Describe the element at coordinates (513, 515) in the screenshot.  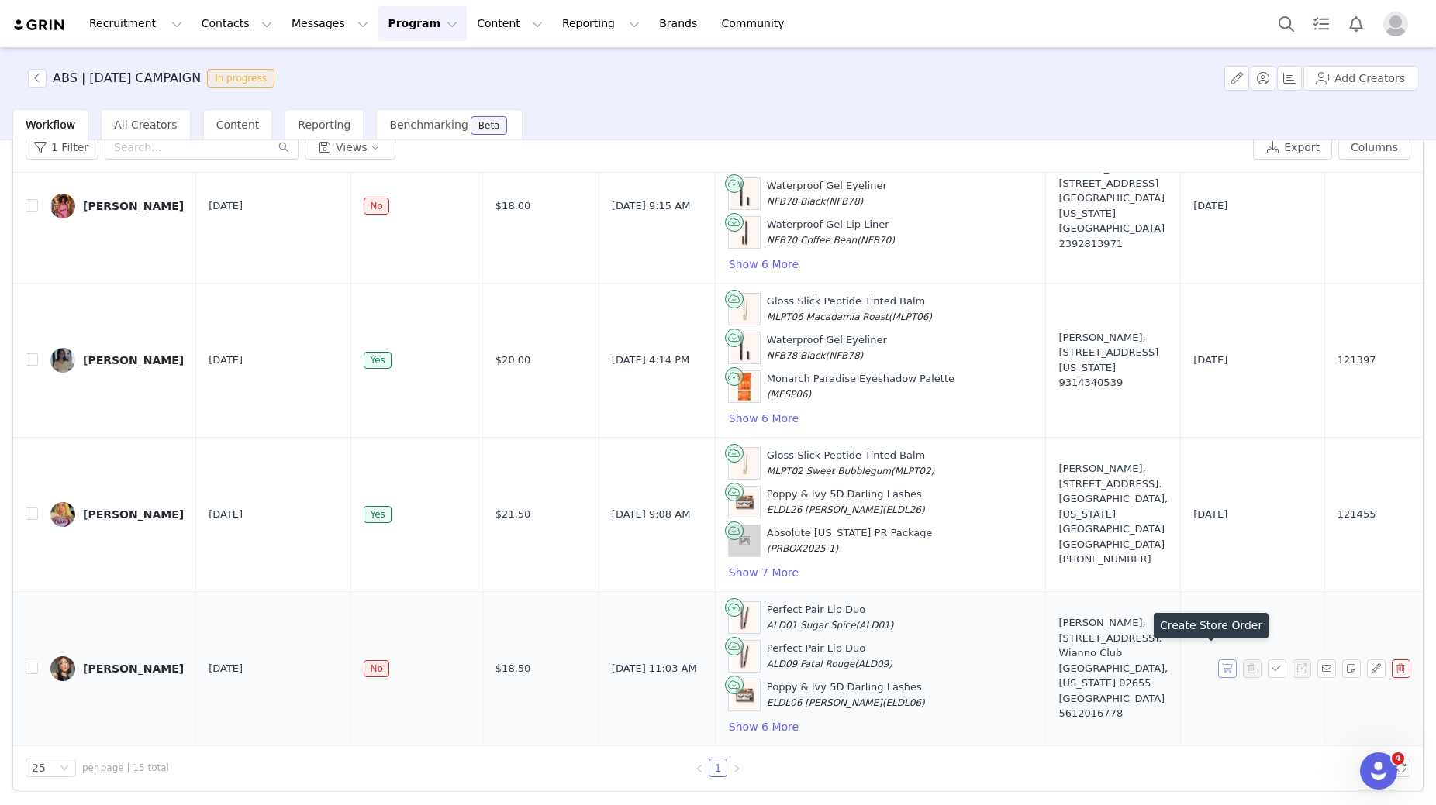
I see `span: $21.50` at that location.